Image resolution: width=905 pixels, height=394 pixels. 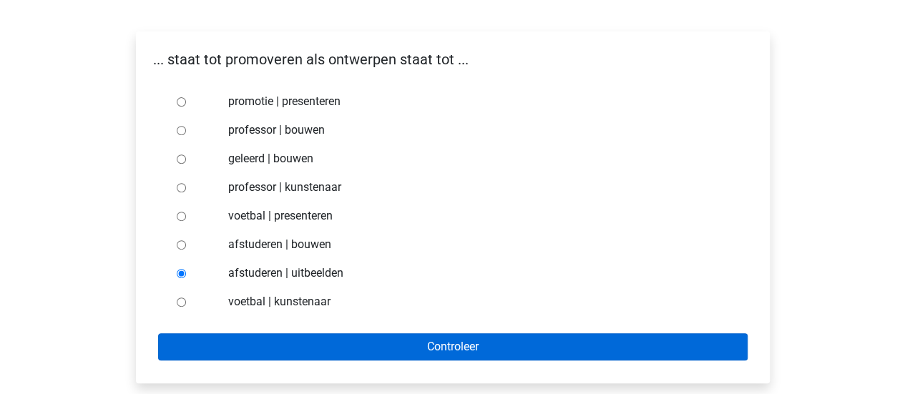 What do you see at coordinates (476, 245) in the screenshot?
I see `label: afstuderen | bouwen` at bounding box center [476, 245].